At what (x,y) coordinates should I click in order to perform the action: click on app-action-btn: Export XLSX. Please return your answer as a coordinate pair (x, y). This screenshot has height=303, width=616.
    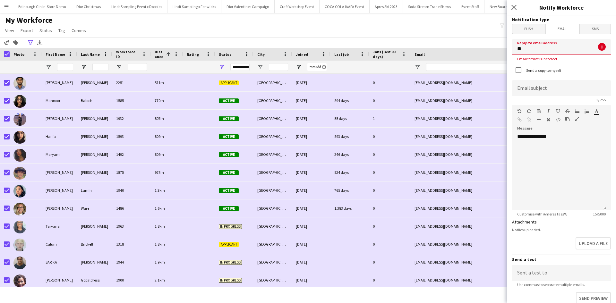
    Looking at the image, I should click on (40, 43).